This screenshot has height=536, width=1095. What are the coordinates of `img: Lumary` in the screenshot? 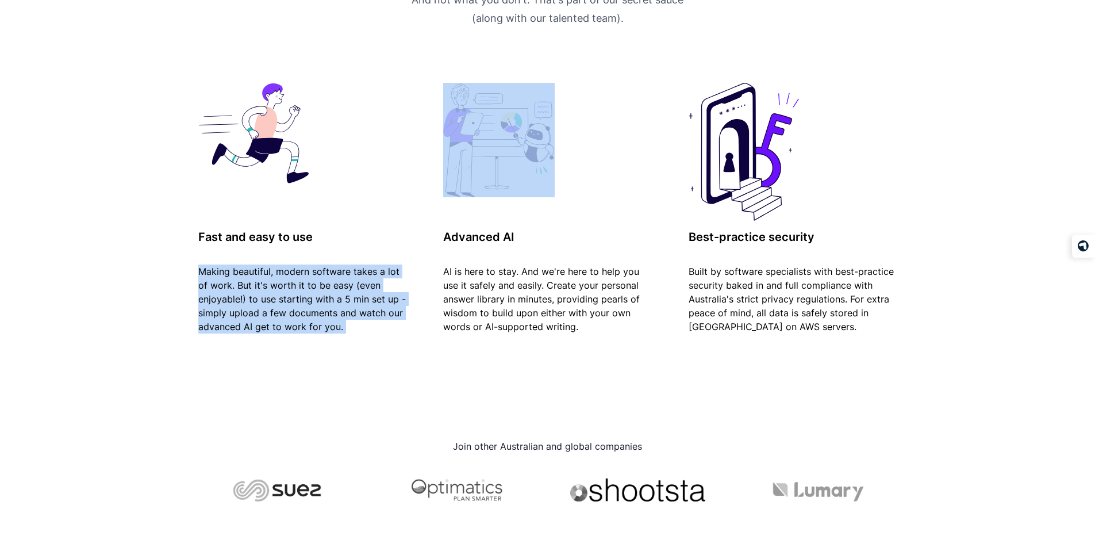 It's located at (819, 490).